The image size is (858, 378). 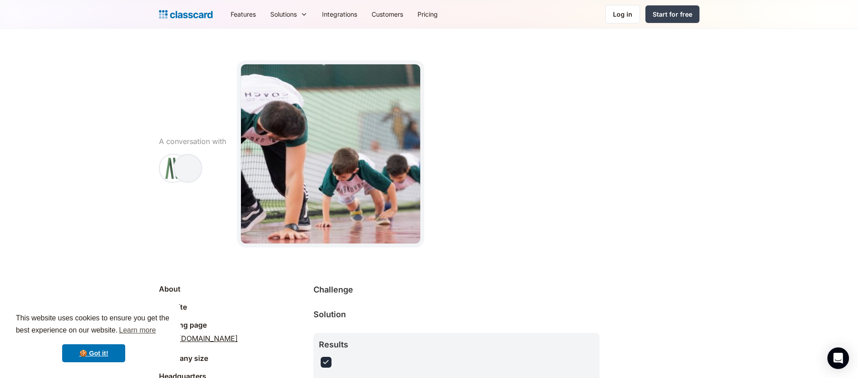 What do you see at coordinates (137, 331) in the screenshot?
I see `a: learn more about cookies` at bounding box center [137, 331].